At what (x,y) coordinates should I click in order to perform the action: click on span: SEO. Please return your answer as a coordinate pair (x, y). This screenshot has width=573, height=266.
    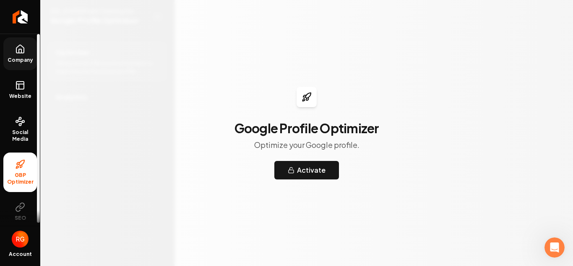
    Looking at the image, I should click on (20, 218).